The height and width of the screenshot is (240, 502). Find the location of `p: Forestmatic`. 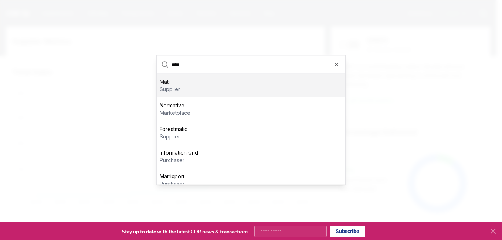

p: Forestmatic is located at coordinates (173, 129).